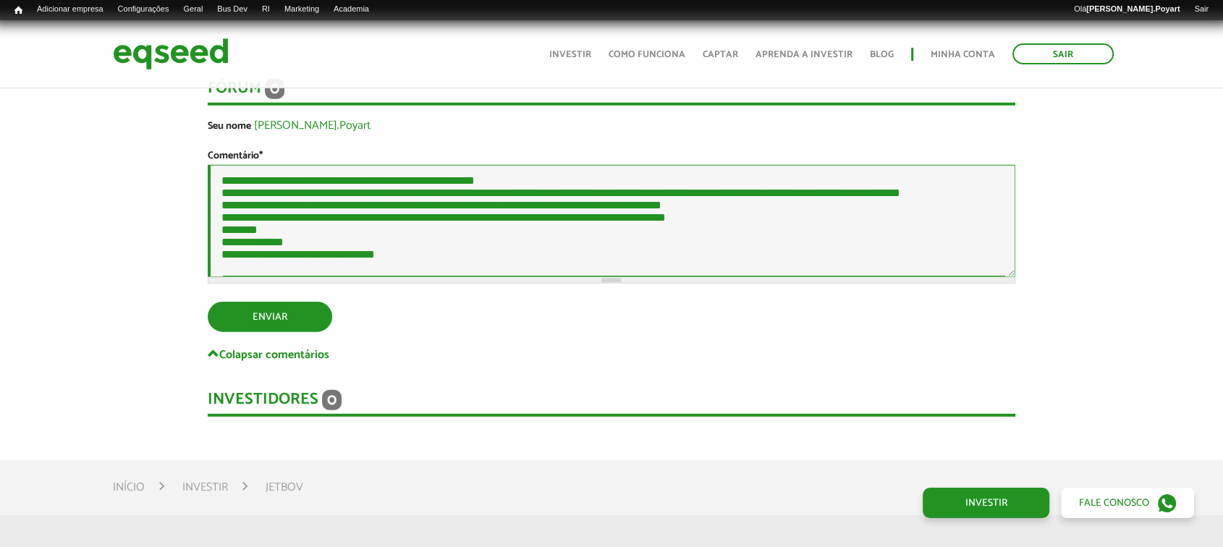  What do you see at coordinates (260, 156) in the screenshot?
I see `span: Este campo é obrigatório.` at bounding box center [260, 156].